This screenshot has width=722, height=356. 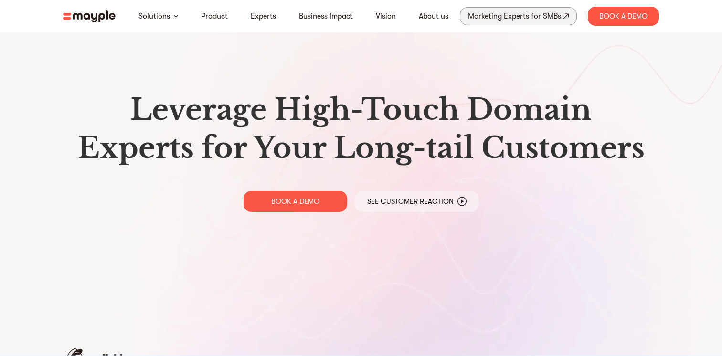 What do you see at coordinates (410, 201) in the screenshot?
I see `p: See Customer Reaction` at bounding box center [410, 201].